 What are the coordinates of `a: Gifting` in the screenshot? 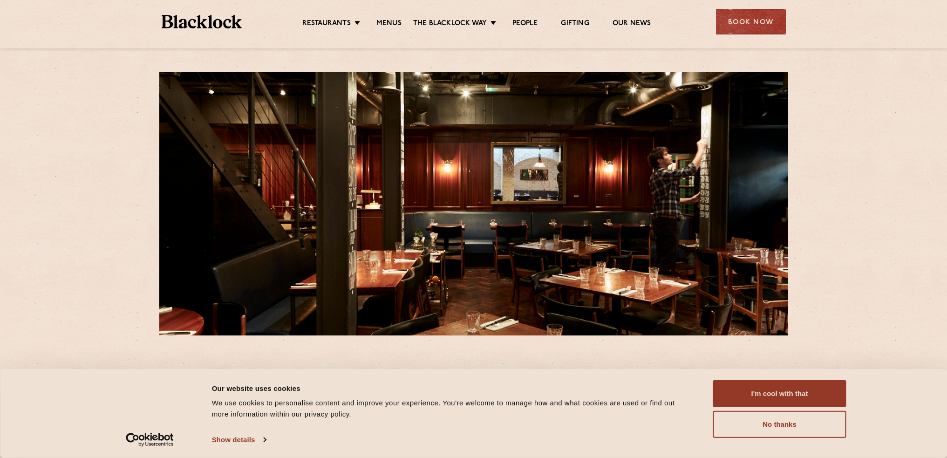 It's located at (575, 24).